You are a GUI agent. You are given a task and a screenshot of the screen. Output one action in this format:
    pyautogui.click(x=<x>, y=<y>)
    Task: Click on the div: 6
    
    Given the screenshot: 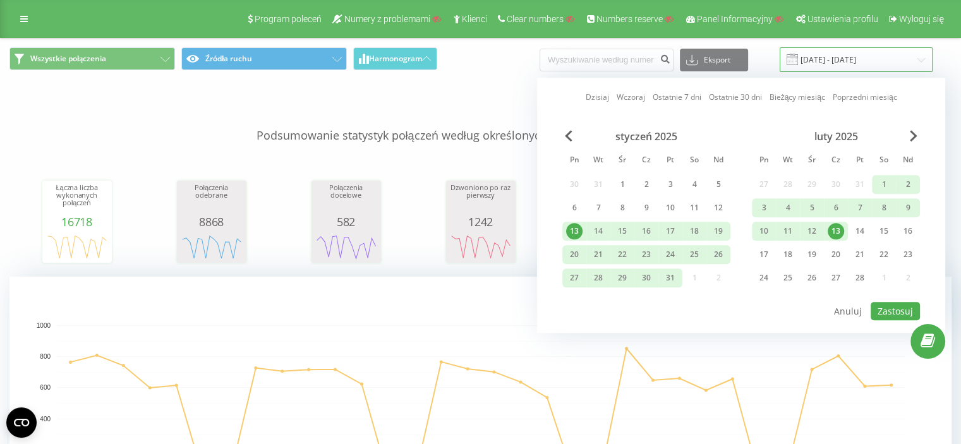 What is the action you would take?
    pyautogui.click(x=574, y=208)
    